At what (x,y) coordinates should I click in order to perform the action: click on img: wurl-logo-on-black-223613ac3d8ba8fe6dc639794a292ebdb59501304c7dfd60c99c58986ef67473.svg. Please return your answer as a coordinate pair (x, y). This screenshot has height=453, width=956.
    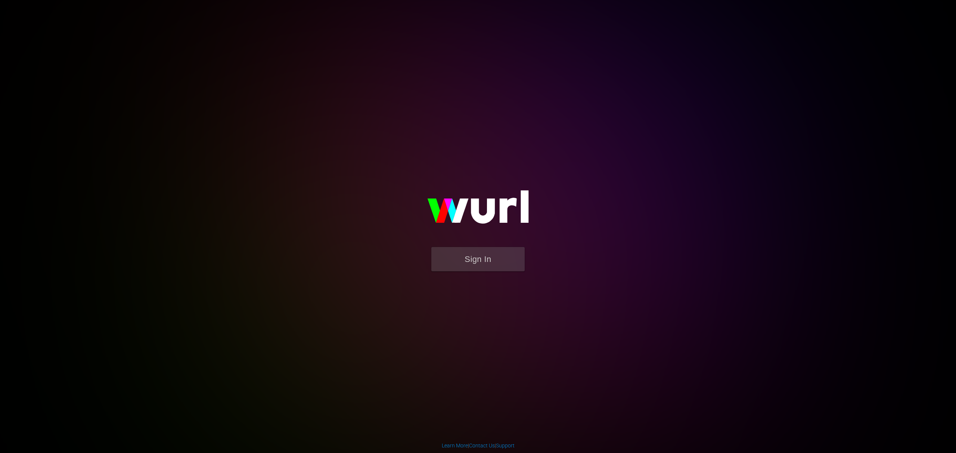
    Looking at the image, I should click on (478, 211).